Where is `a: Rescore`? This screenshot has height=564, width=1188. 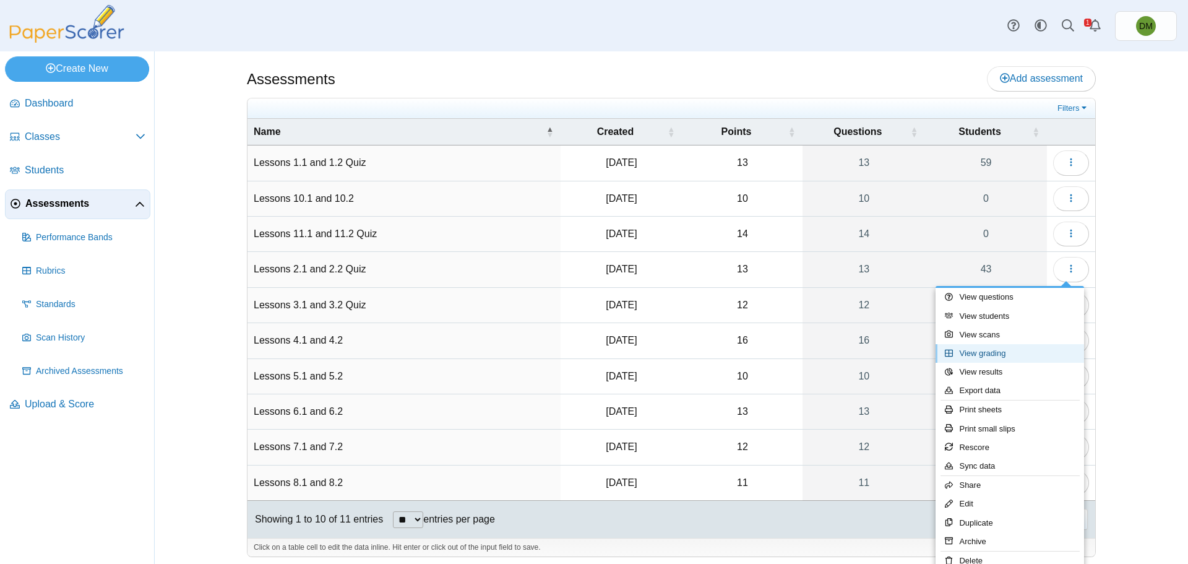
a: Rescore is located at coordinates (1010, 447).